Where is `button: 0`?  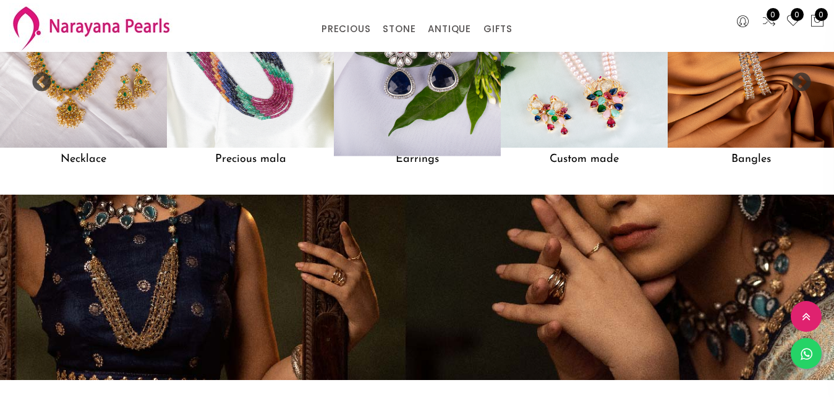
button: 0 is located at coordinates (817, 22).